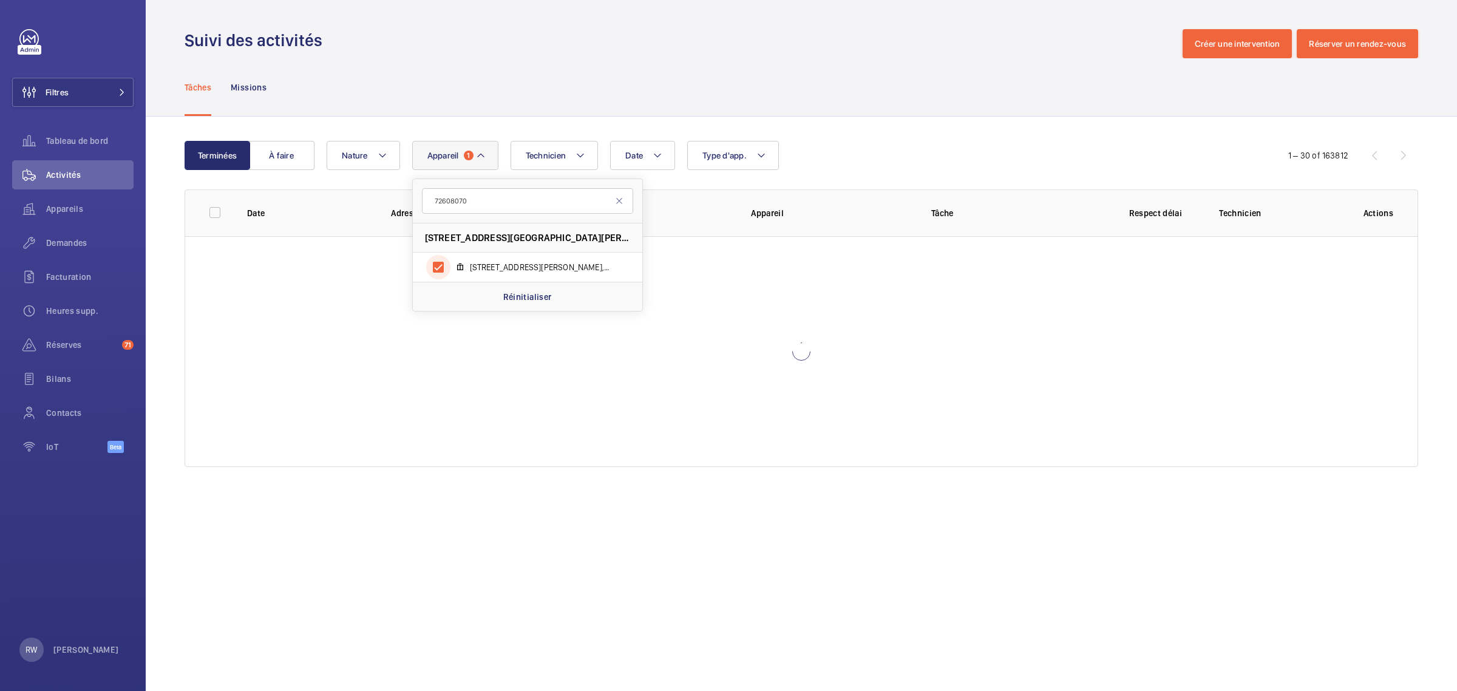 The image size is (1457, 691). What do you see at coordinates (248, 87) in the screenshot?
I see `p: Missions` at bounding box center [248, 87].